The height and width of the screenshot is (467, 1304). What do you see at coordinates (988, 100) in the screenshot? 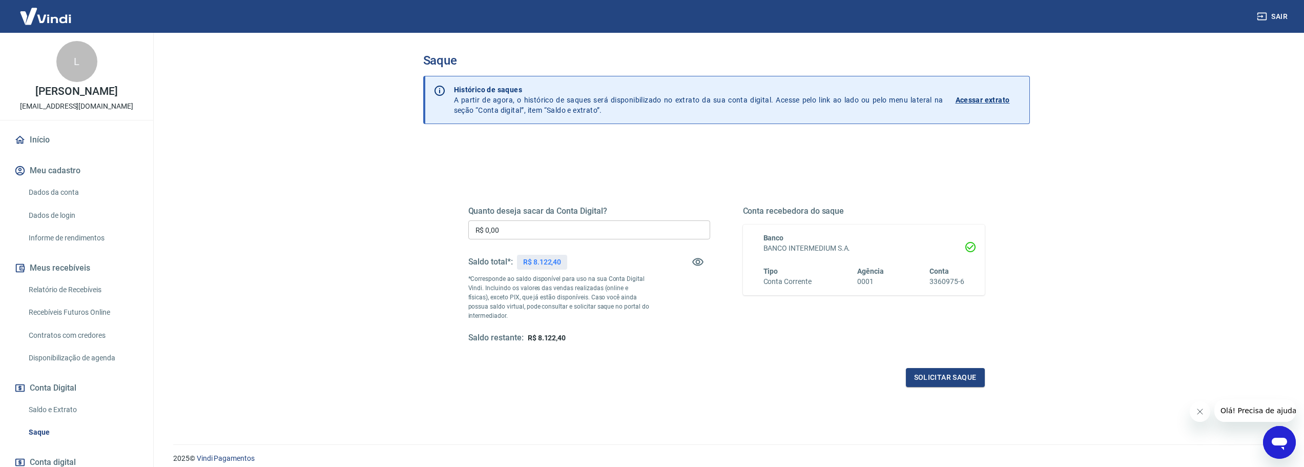
I see `a: Acessar extrato` at bounding box center [988, 100].